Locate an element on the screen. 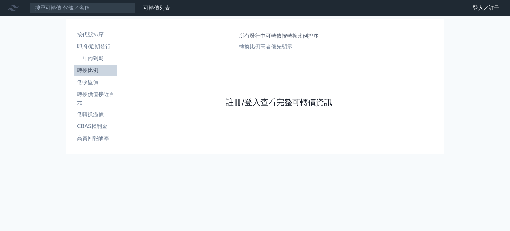  li: 低轉換溢價 is located at coordinates (96, 114).